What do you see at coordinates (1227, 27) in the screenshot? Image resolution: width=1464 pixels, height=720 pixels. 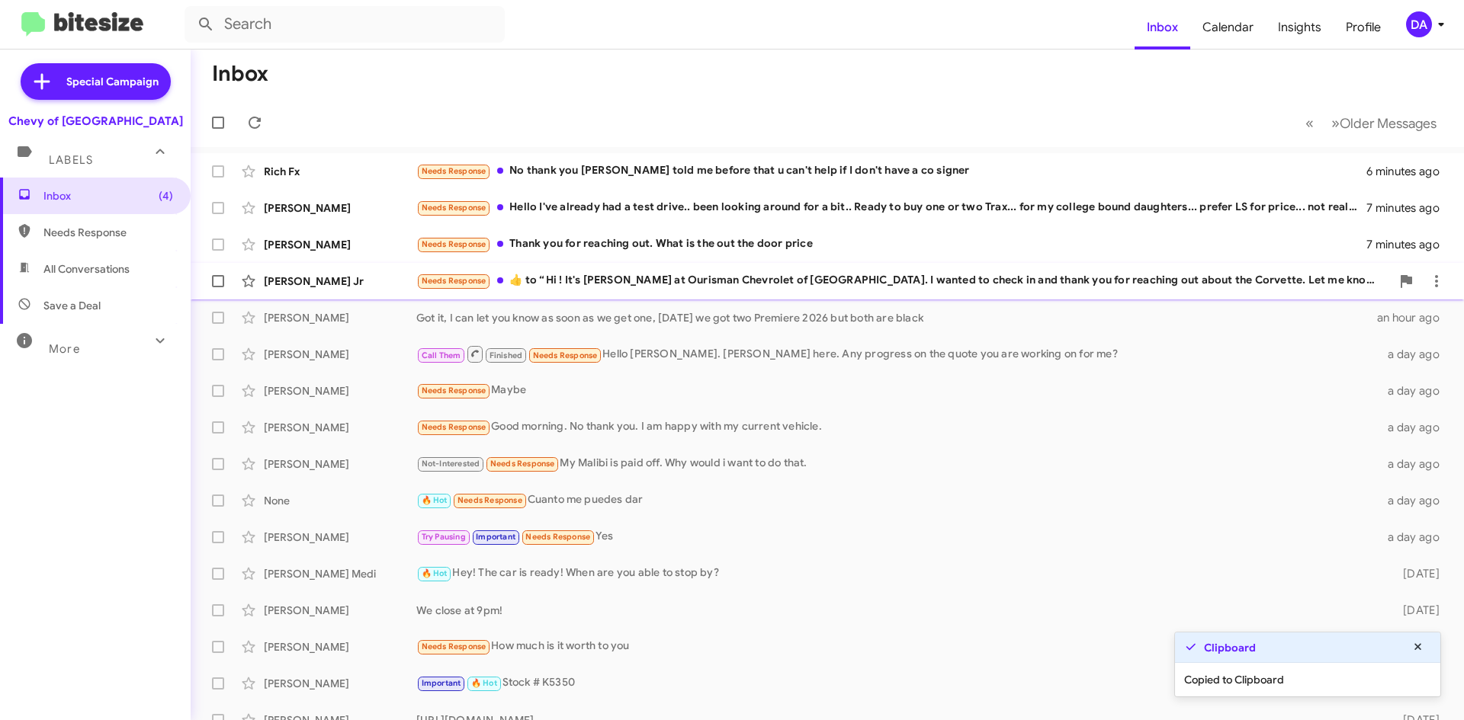 I see `span: Calendar` at bounding box center [1227, 27].